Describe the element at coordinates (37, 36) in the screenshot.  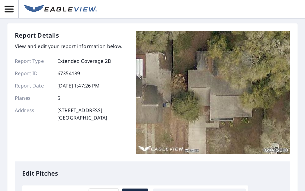
I see `p: Report Details` at that location.